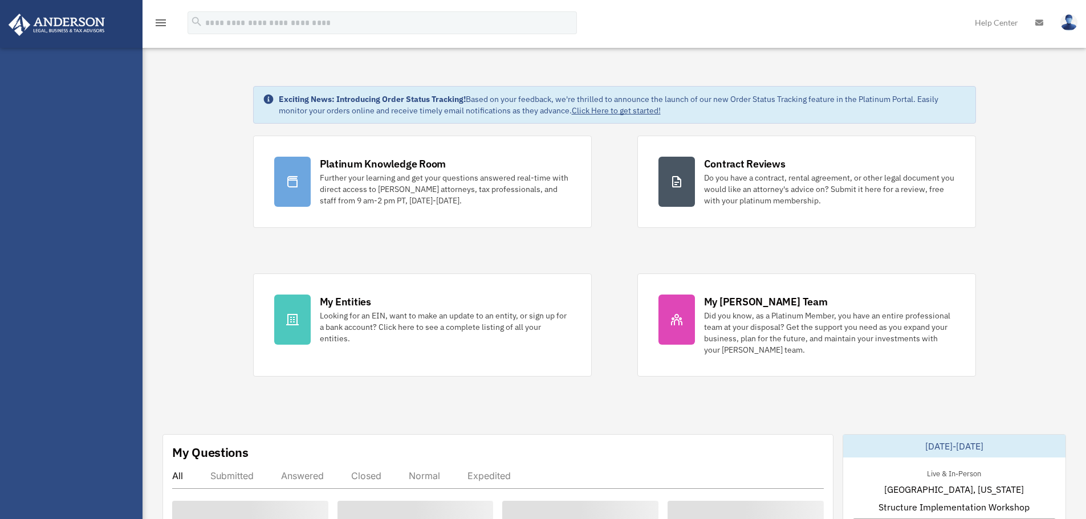  Describe the element at coordinates (161, 25) in the screenshot. I see `a: menu` at that location.